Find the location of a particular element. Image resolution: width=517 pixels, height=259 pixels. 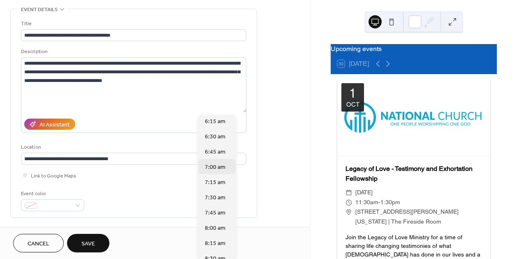

span: 6:15 am is located at coordinates (215, 121).